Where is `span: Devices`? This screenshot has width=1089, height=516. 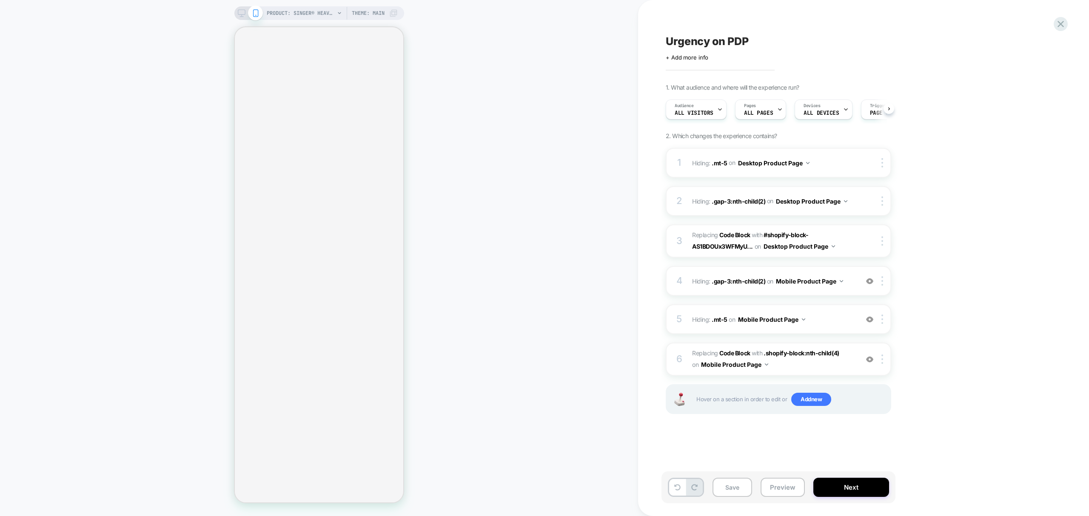
span: Devices is located at coordinates (811, 106).